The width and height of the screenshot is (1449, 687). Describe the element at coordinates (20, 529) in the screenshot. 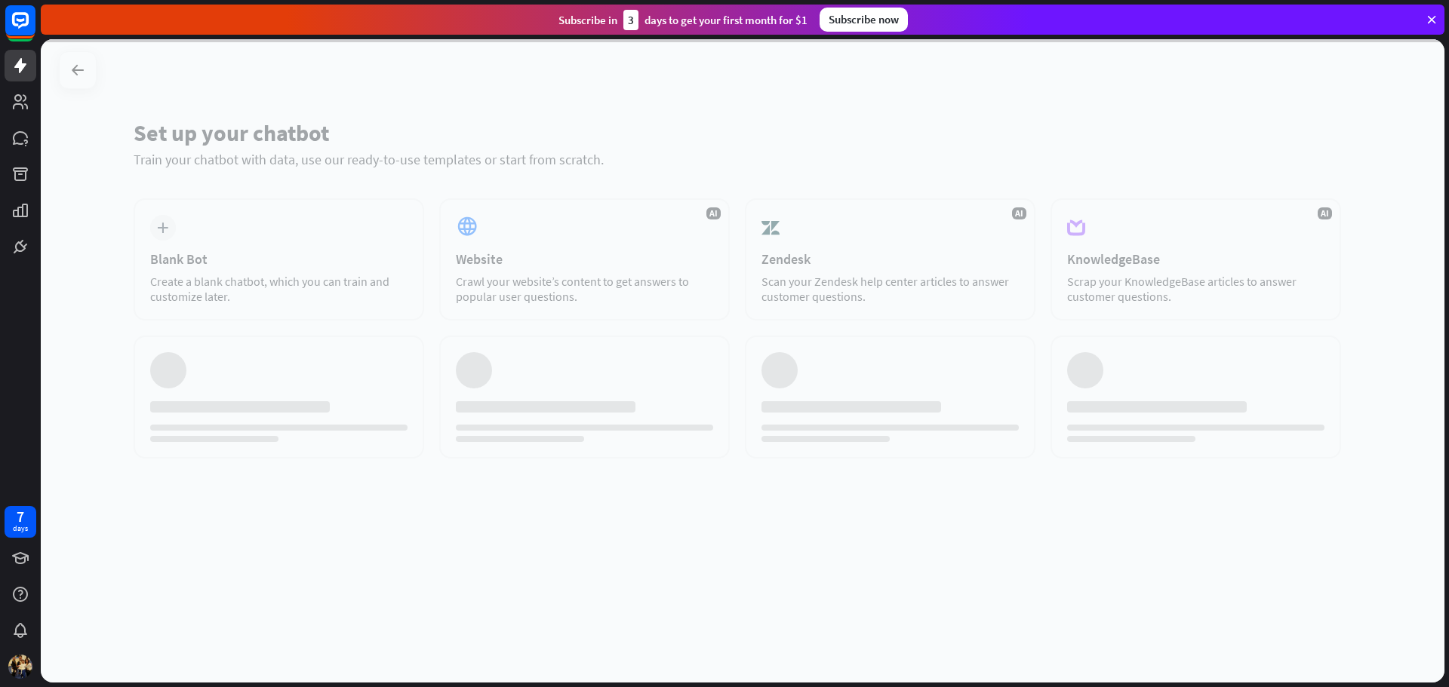

I see `div: days` at that location.